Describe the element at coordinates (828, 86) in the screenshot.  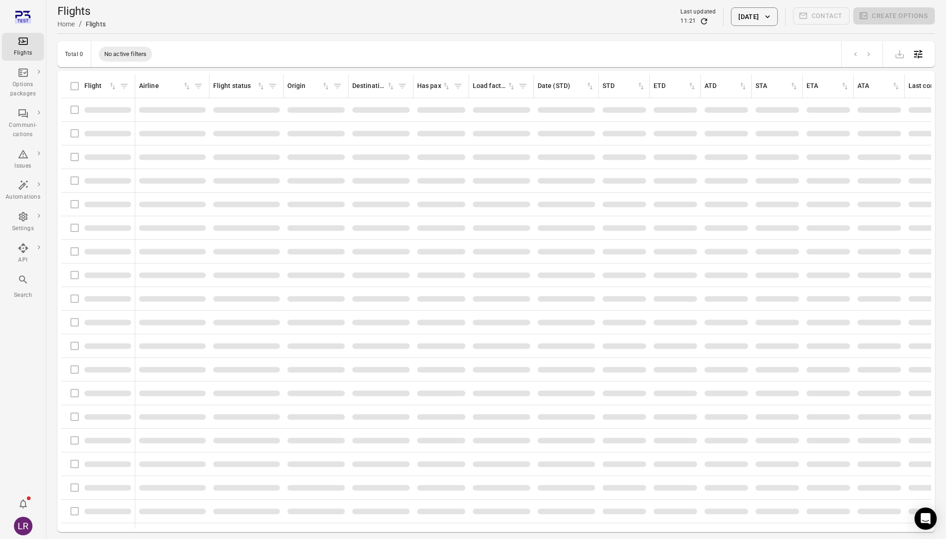
I see `div: Sort by ETA in ascending order` at that location.